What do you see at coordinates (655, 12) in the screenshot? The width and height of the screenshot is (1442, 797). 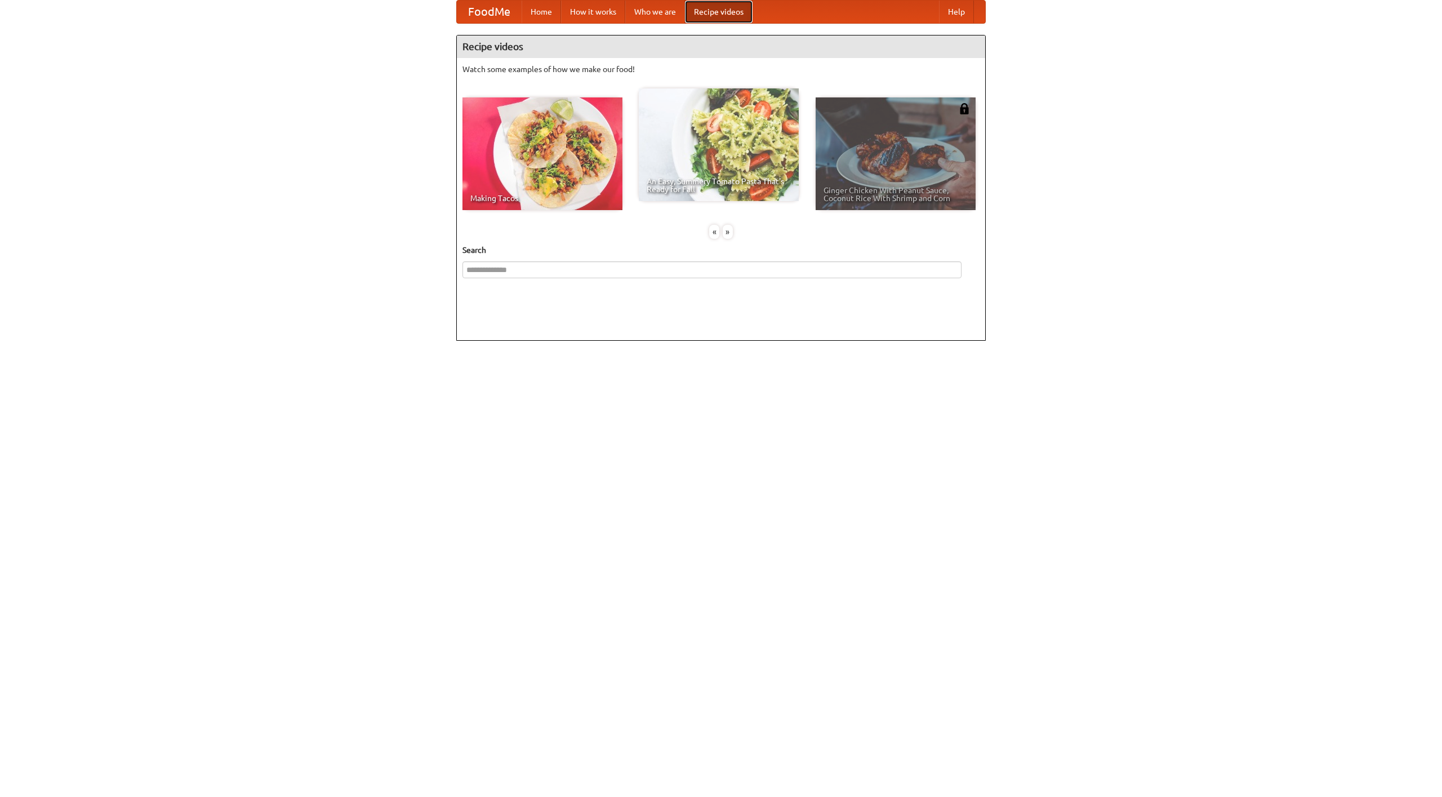 I see `a: Who we are` at bounding box center [655, 12].